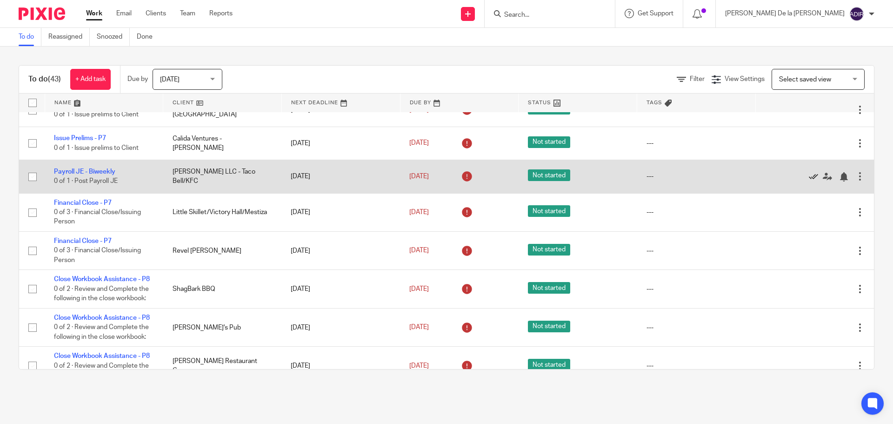 The height and width of the screenshot is (424, 893). I want to click on a: Work, so click(94, 13).